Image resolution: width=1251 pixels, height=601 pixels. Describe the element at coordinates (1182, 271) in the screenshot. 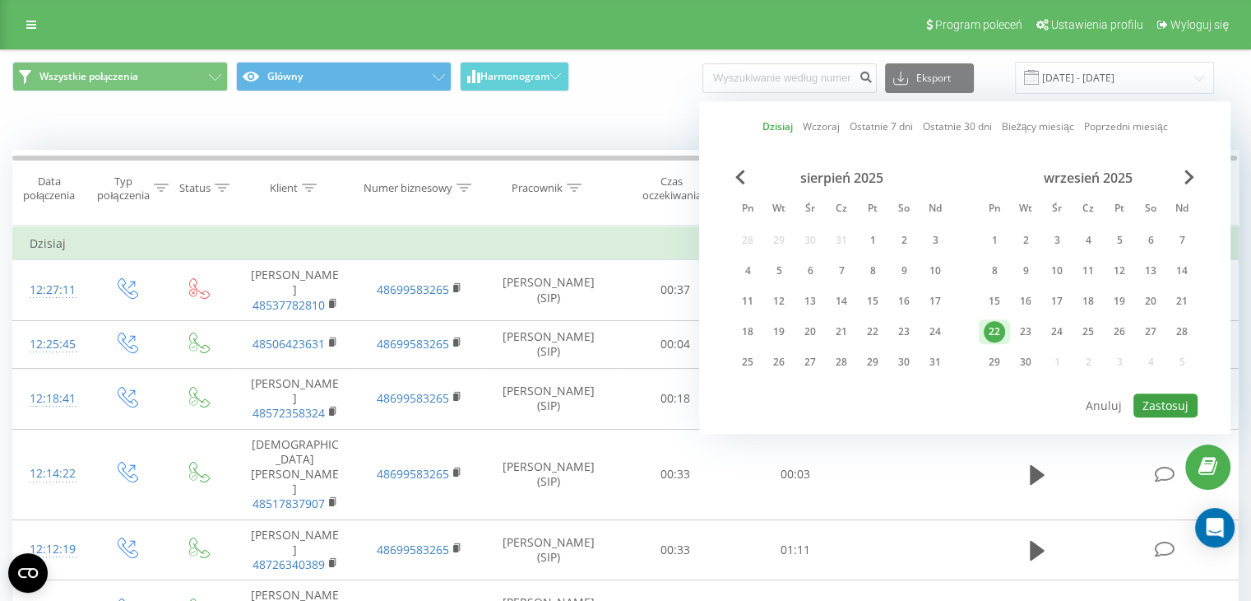

I see `div: 14` at that location.